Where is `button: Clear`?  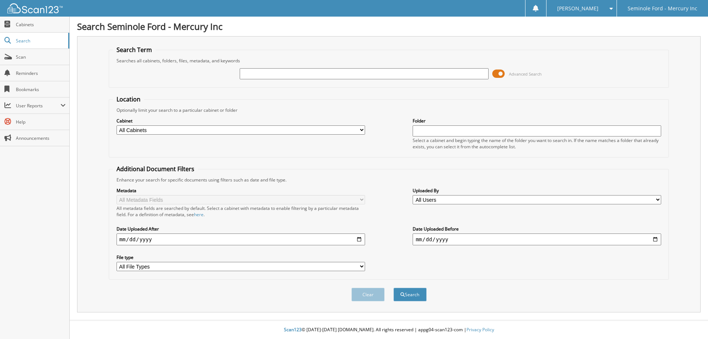
button: Clear is located at coordinates (368, 294).